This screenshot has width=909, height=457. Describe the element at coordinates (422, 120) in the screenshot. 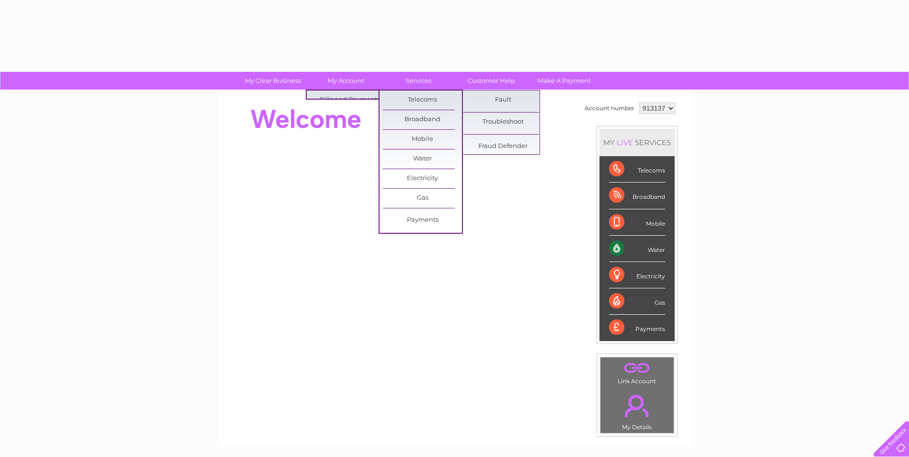

I see `a: Broadband` at that location.